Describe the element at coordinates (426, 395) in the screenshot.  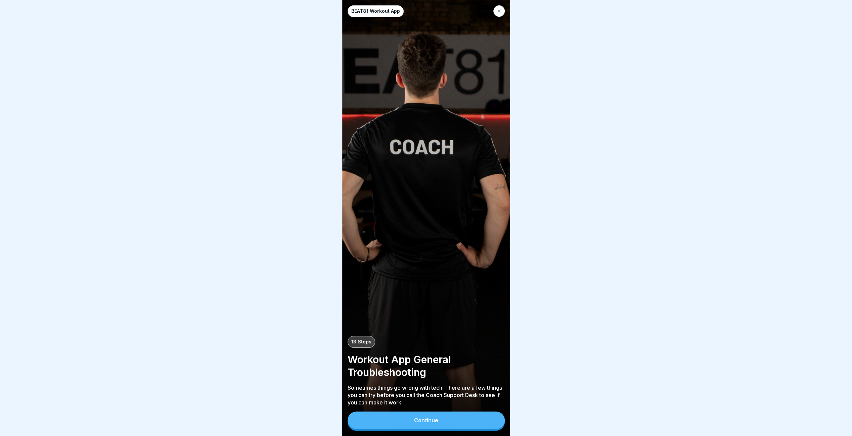
I see `p: Sometimes things go wrong with tech! There are a few things you can try before you call the Coach...` at that location.